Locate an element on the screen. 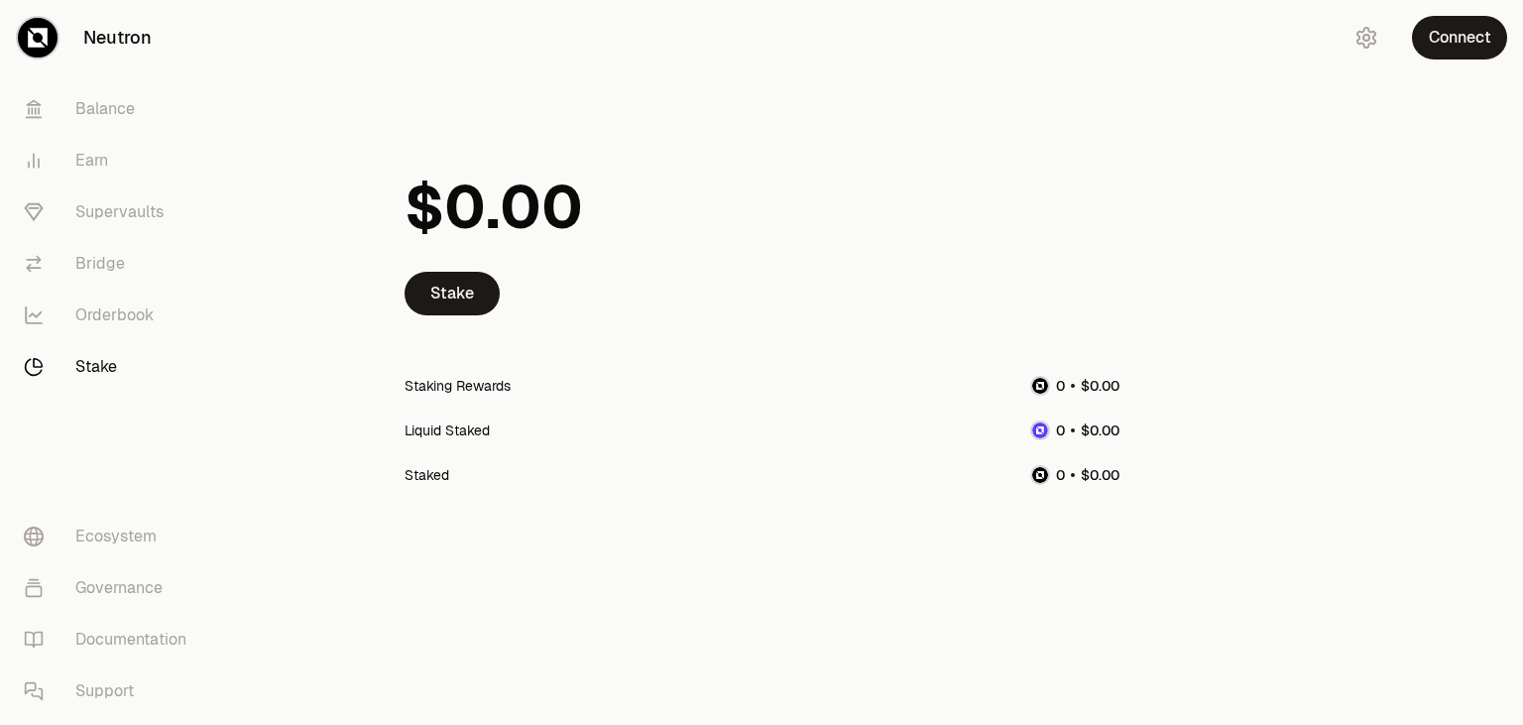  div: Staked is located at coordinates (426, 475).